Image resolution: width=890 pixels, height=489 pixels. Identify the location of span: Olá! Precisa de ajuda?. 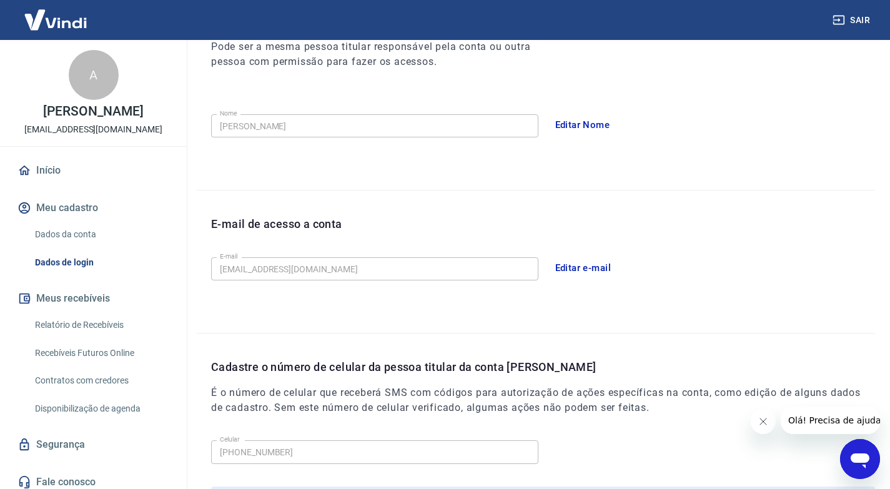
(56, 14).